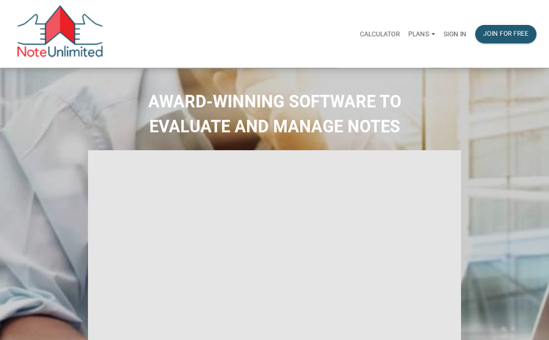  Describe the element at coordinates (380, 34) in the screenshot. I see `a: Calculator` at that location.